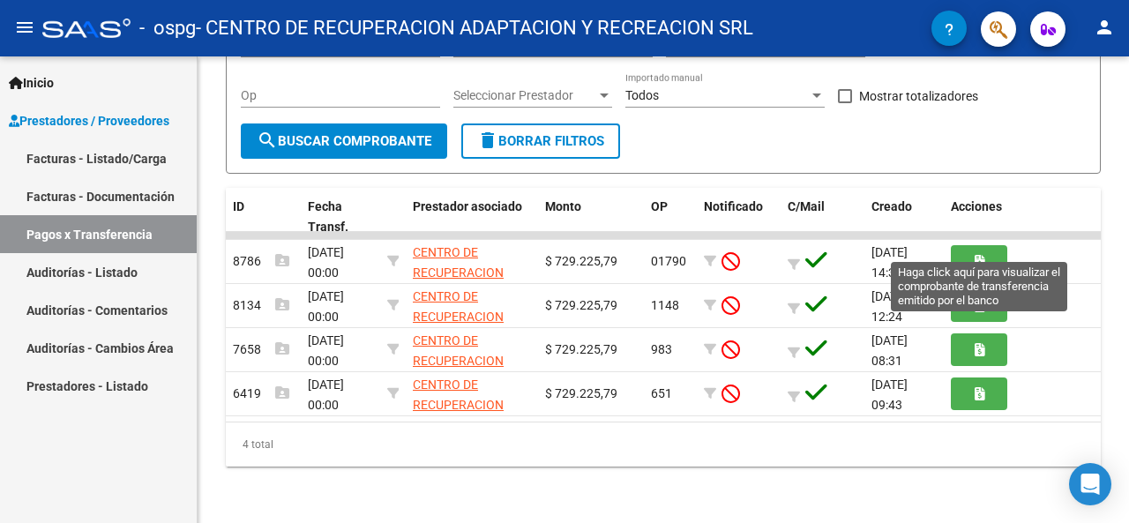 The height and width of the screenshot is (523, 1129). Describe the element at coordinates (822, 217) in the screenshot. I see `datatable-header-cell: C/Mail` at that location.